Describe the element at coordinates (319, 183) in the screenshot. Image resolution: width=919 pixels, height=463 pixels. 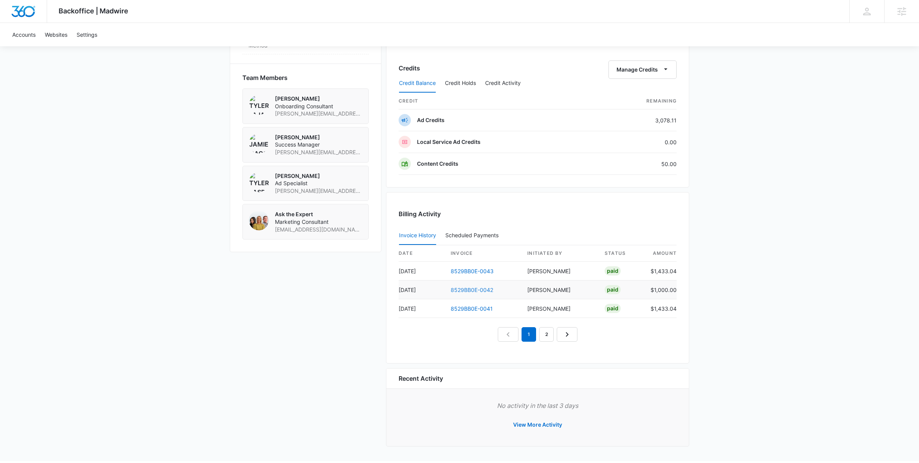
I see `span: Ad Specialist` at that location.